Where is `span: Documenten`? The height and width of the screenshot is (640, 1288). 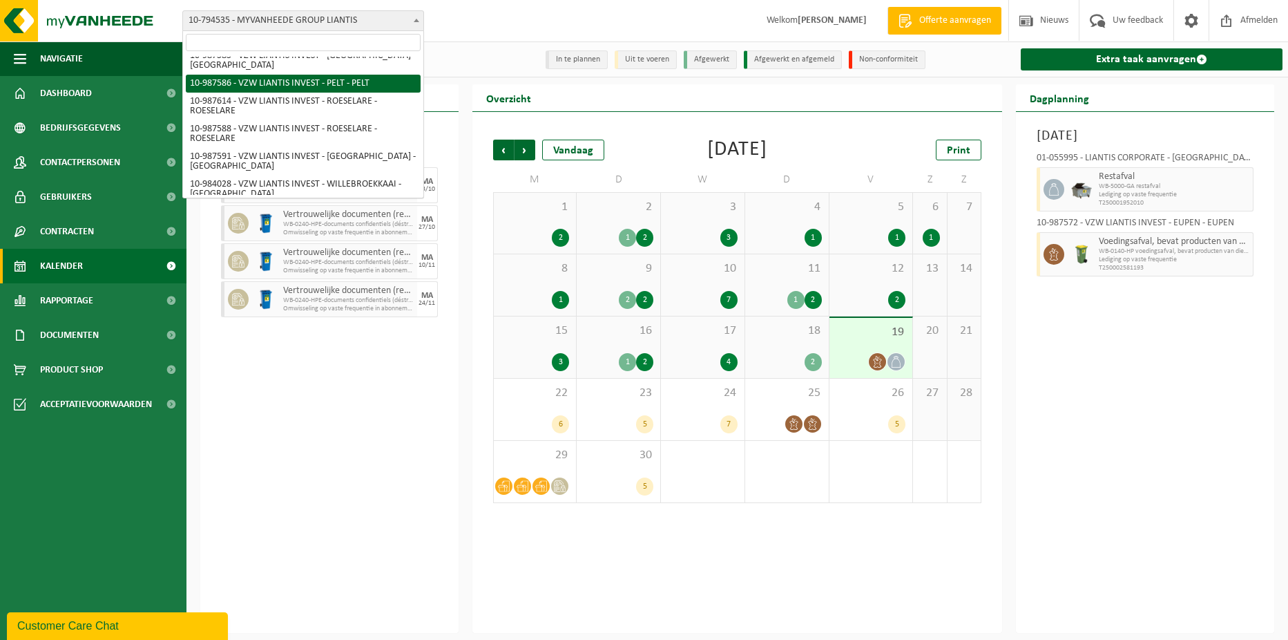
span: Documenten is located at coordinates (69, 335).